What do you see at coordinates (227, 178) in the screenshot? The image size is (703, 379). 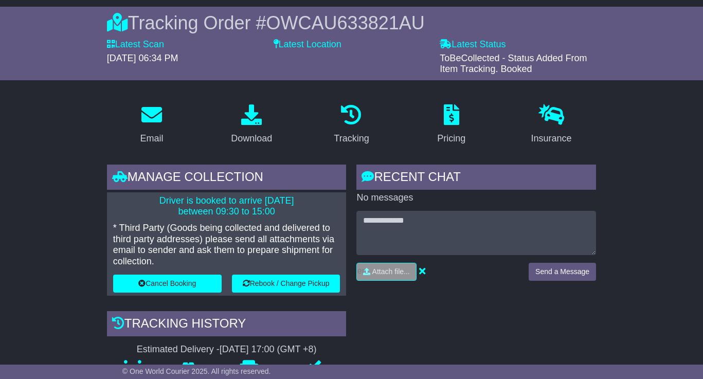 I see `div: Manage collection` at bounding box center [227, 178].